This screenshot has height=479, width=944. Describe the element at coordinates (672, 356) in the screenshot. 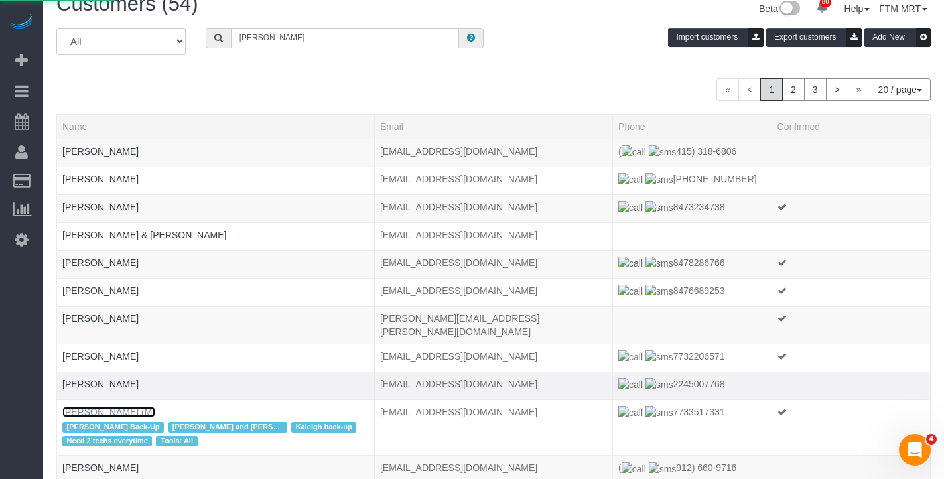

I see `span: 7732206571` at that location.